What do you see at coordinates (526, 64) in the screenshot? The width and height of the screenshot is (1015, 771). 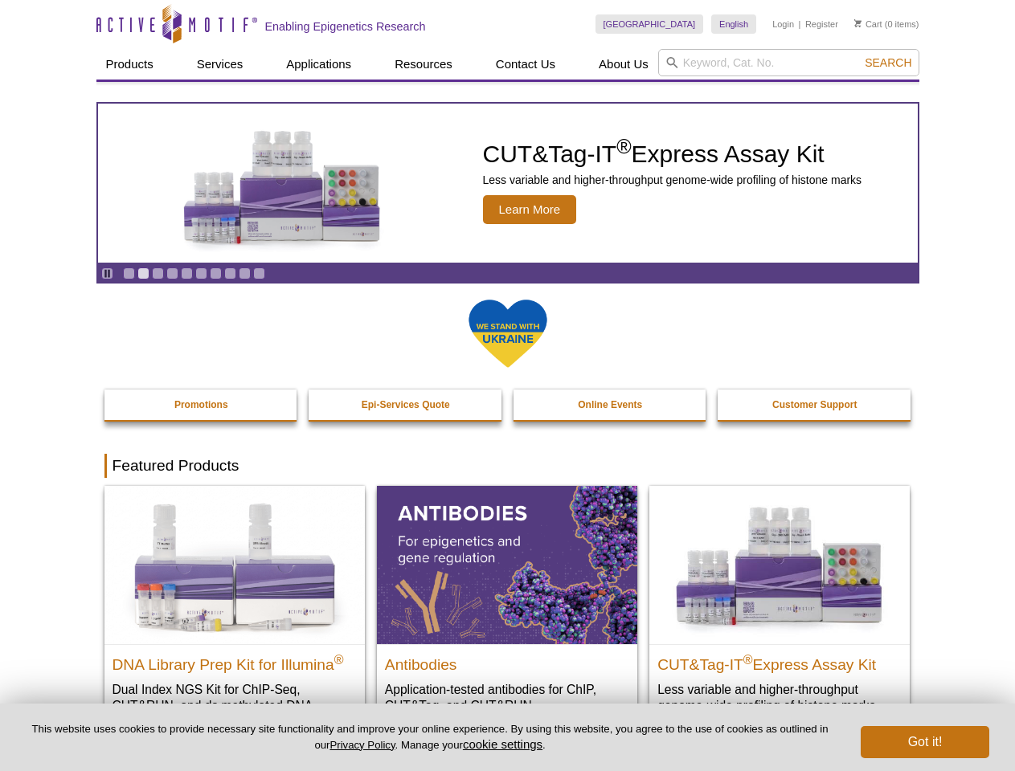 I see `a: Contact Us` at bounding box center [526, 64].